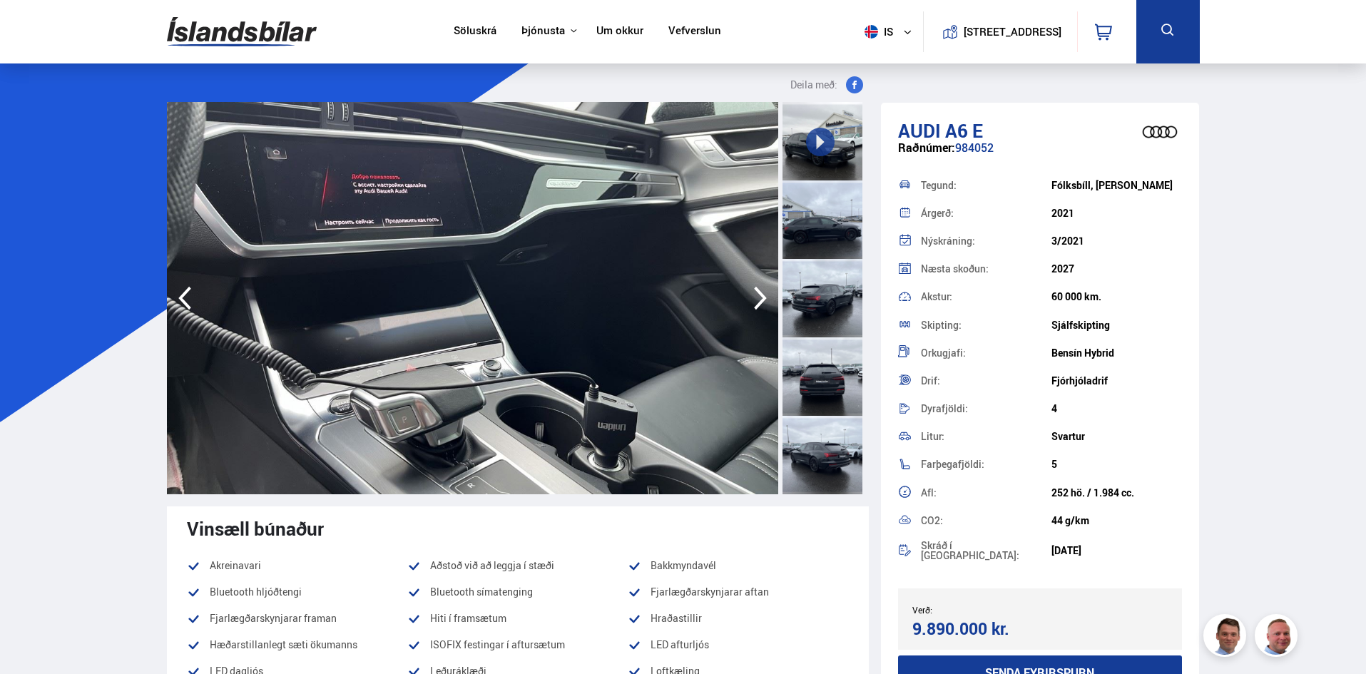 The height and width of the screenshot is (674, 1366). Describe the element at coordinates (1040, 155) in the screenshot. I see `div: 984052` at that location.